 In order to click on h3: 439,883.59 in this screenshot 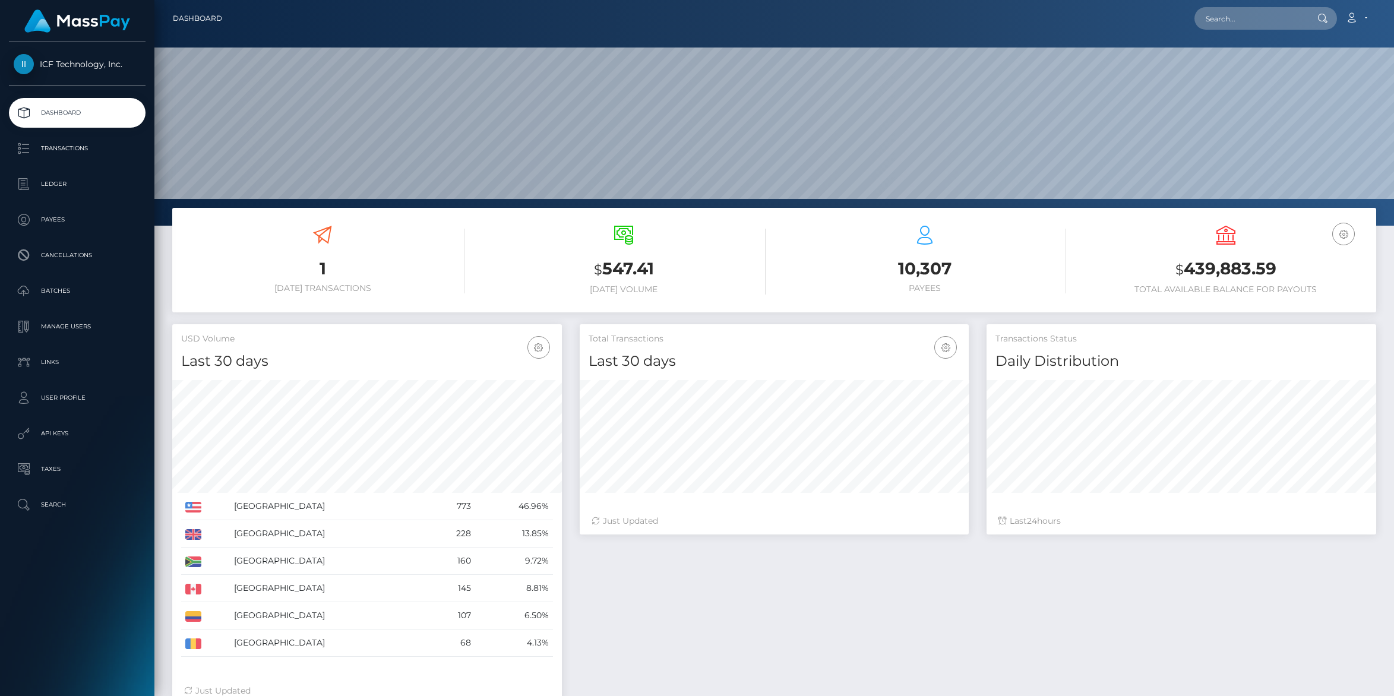, I will do `click(1225, 269)`.